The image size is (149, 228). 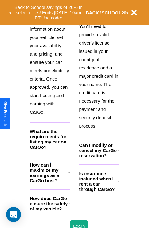 I want to click on h3: What are the requirements for listing my car on CarGo?, so click(x=49, y=139).